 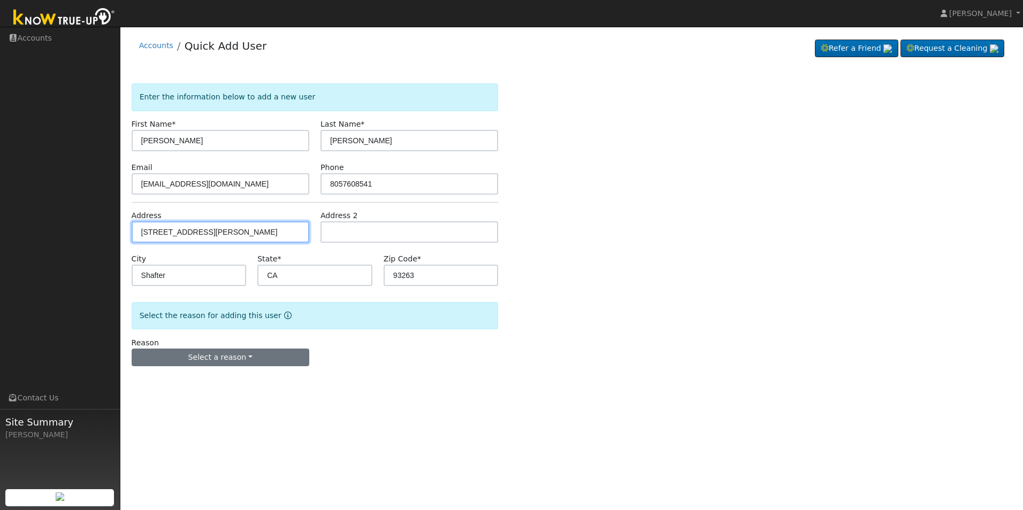 I want to click on a: Accounts, so click(x=156, y=45).